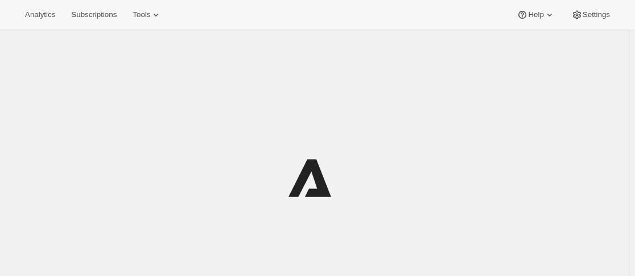  What do you see at coordinates (147, 15) in the screenshot?
I see `button: Tools` at bounding box center [147, 15].